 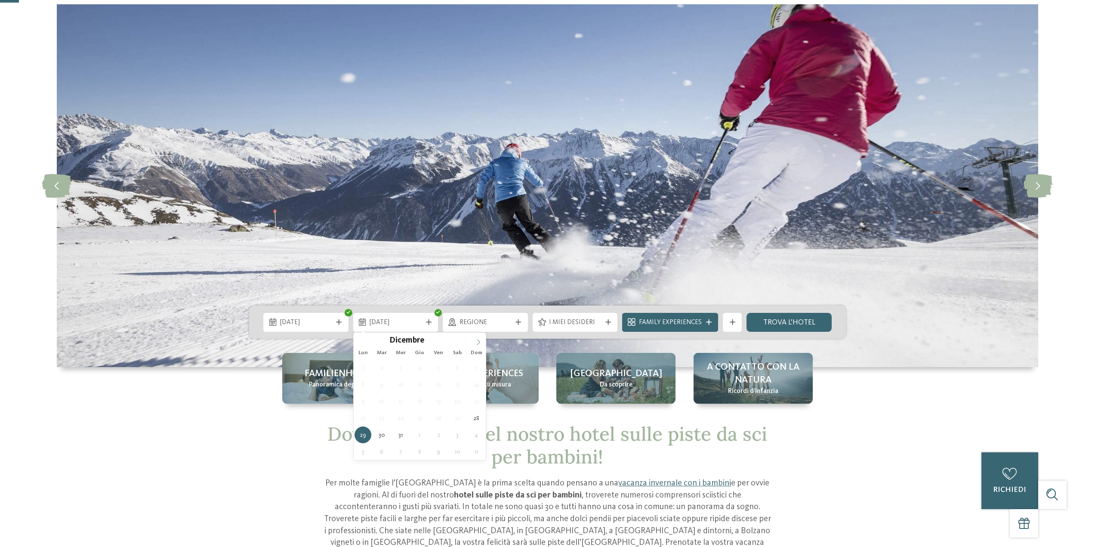 What do you see at coordinates (401, 418) in the screenshot?
I see `span: Dicembre 24, 2025` at bounding box center [401, 418].